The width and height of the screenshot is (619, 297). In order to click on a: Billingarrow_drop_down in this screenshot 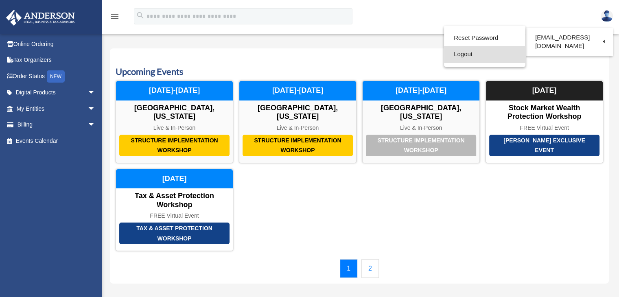, I will do `click(57, 125)`.